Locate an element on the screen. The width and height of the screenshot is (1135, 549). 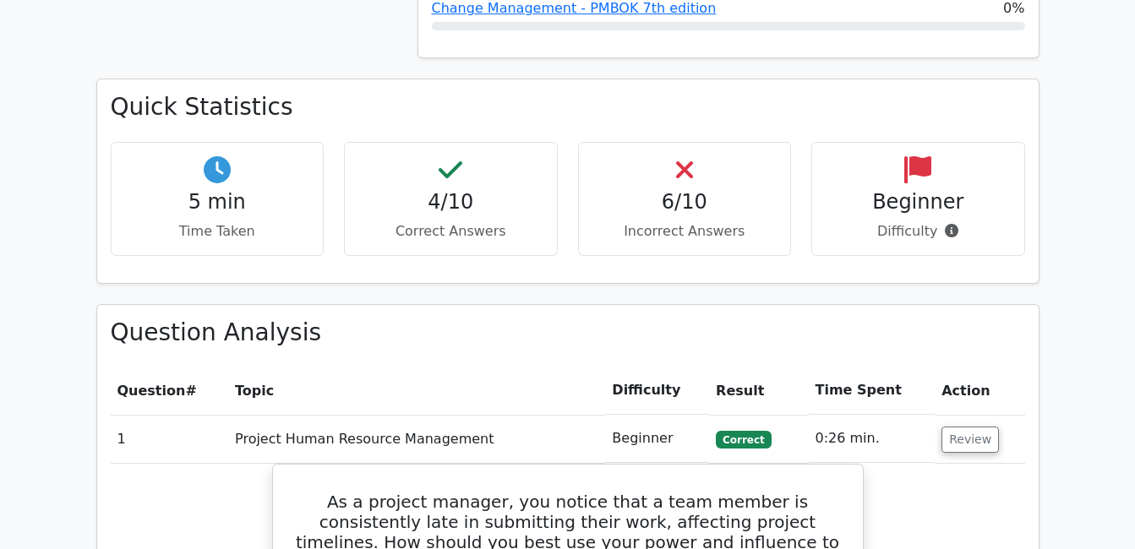
th: Result is located at coordinates (758, 390).